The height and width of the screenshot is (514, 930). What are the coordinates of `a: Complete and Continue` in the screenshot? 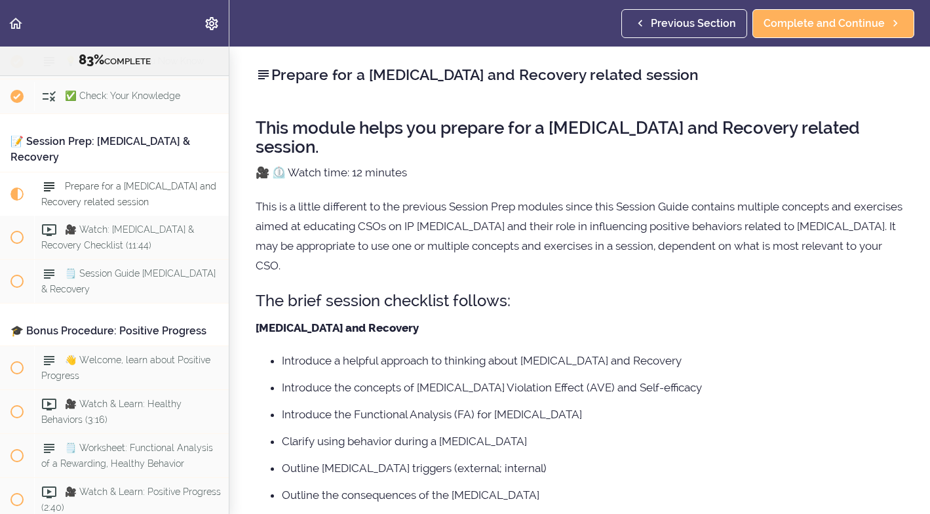 It's located at (833, 24).